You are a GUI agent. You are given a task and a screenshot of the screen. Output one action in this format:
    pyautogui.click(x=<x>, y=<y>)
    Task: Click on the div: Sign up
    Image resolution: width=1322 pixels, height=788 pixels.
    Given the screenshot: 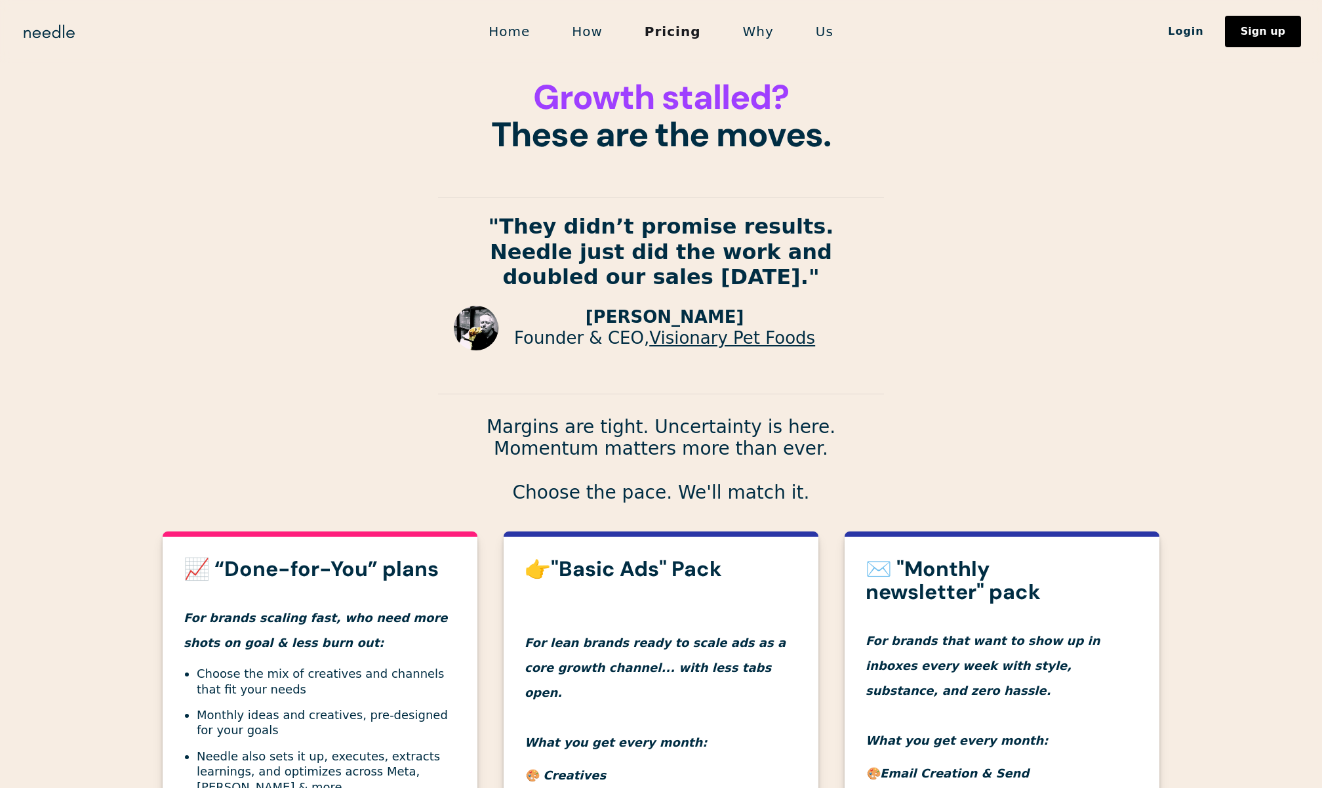 What is the action you would take?
    pyautogui.click(x=1263, y=31)
    